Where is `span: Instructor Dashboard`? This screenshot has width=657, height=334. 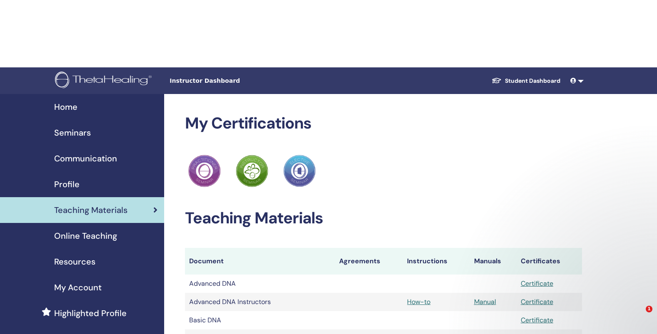
span: Instructor Dashboard is located at coordinates (232, 81).